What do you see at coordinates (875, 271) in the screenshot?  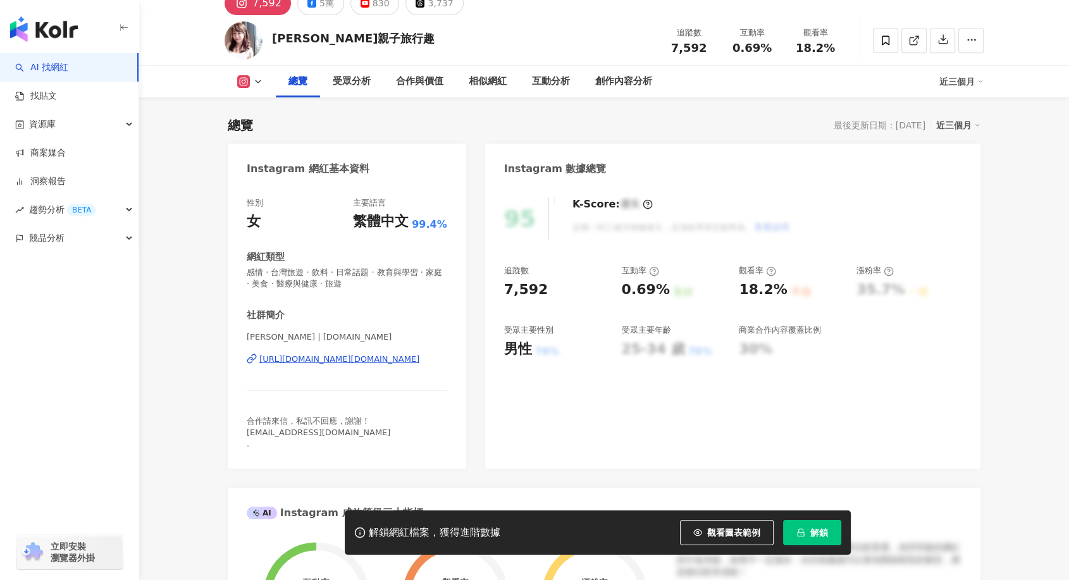 I see `div: 漲粉率` at bounding box center [875, 271].